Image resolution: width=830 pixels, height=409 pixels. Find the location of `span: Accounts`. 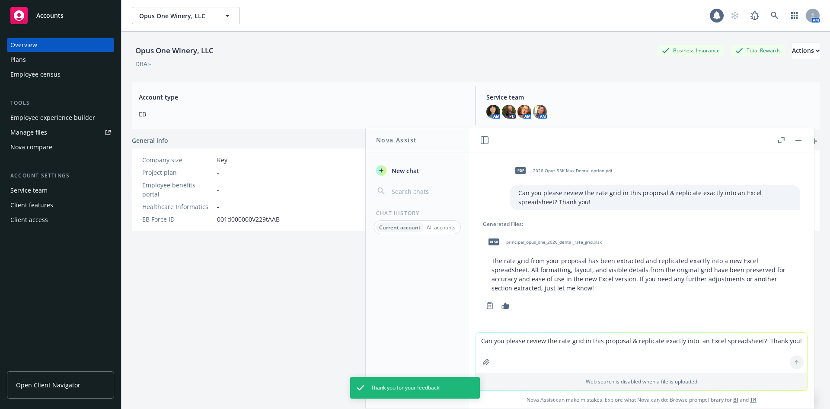

span: Accounts is located at coordinates (50, 16).